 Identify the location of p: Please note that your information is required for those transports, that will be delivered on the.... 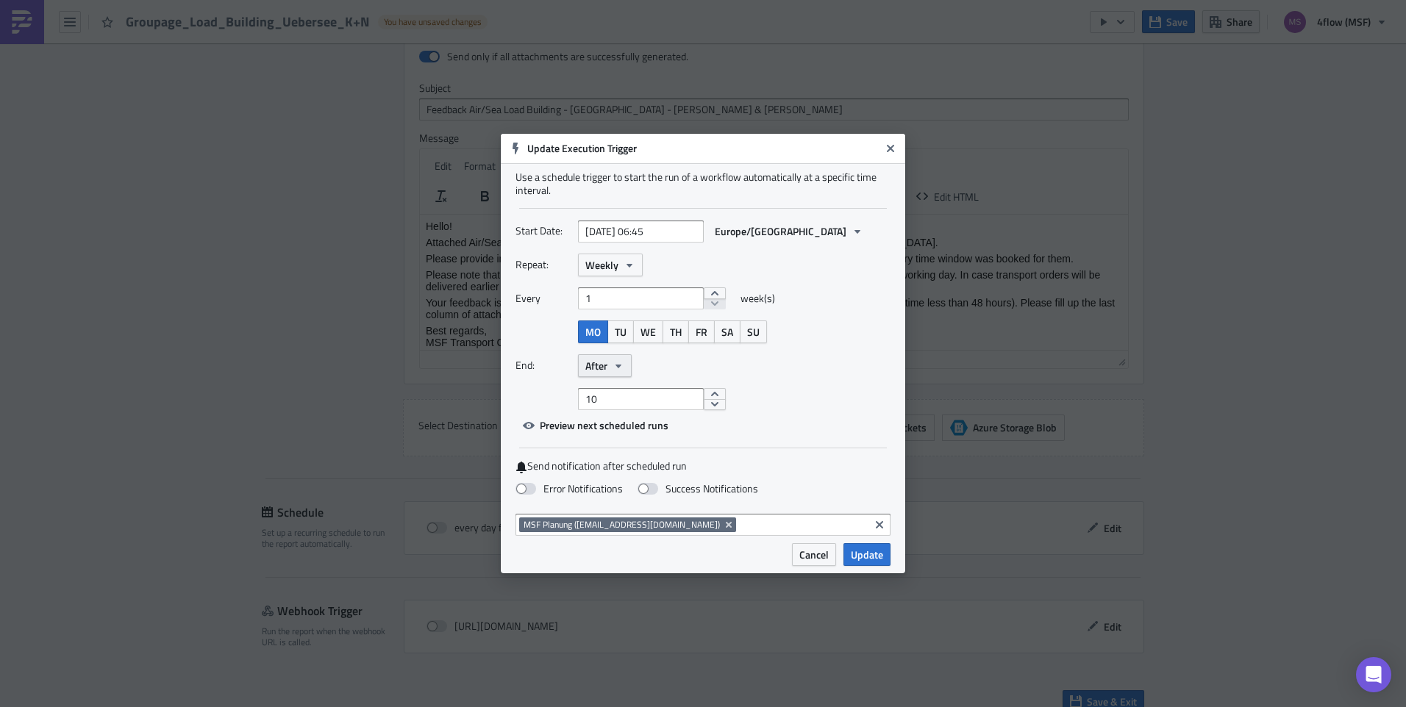
(354, 66).